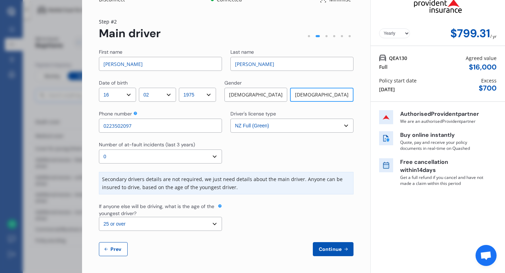 This screenshot has height=273, width=505. Describe the element at coordinates (253, 114) in the screenshot. I see `div: Driver's license type` at that location.